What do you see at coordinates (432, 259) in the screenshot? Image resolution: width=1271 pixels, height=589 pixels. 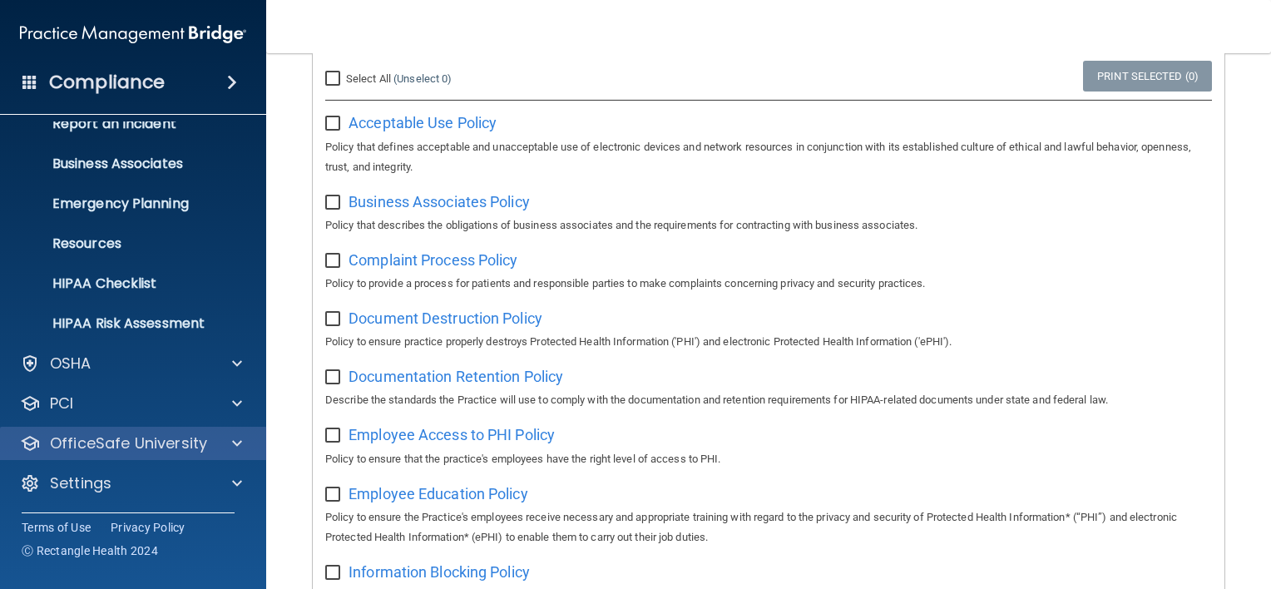 I see `span: Complaint Process Policy` at bounding box center [432, 259].